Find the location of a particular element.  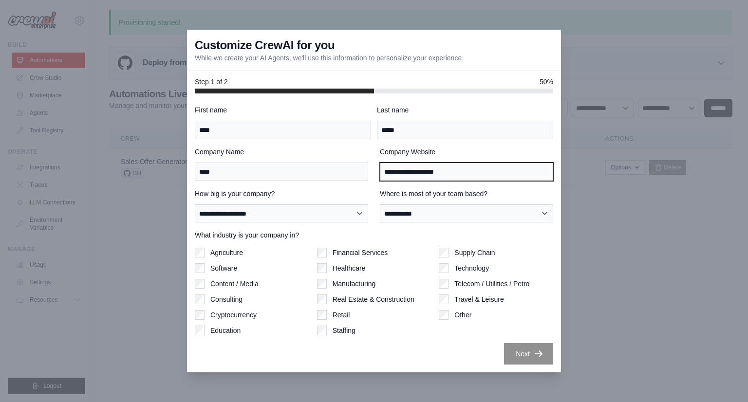

label: Staffing is located at coordinates (344, 331).